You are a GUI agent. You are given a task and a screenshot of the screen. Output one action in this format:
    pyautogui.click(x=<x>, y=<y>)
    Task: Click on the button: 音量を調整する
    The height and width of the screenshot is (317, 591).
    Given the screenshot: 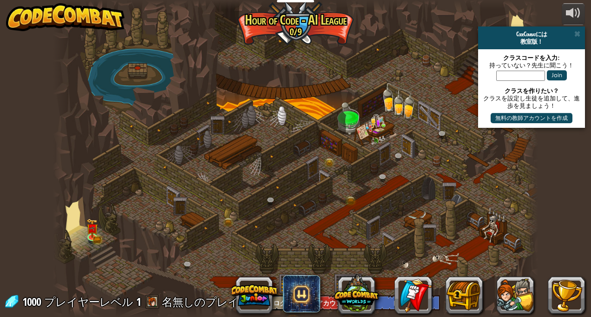 What is the action you would take?
    pyautogui.click(x=574, y=14)
    